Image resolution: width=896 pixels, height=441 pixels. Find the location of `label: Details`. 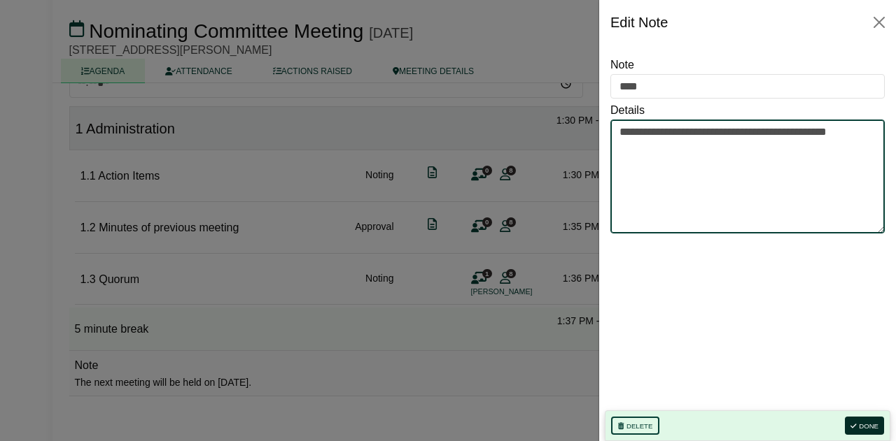

label: Details is located at coordinates (627, 111).